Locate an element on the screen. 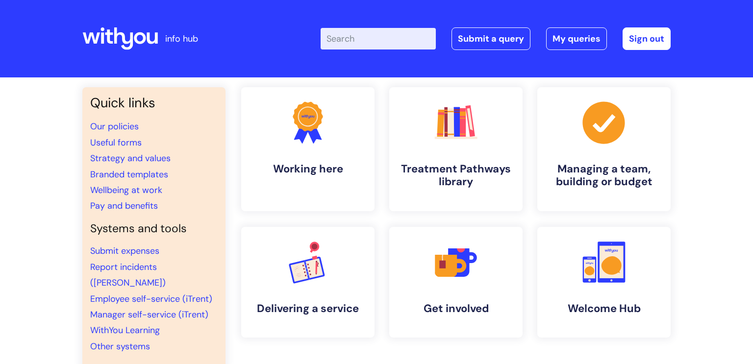 Image resolution: width=753 pixels, height=364 pixels. a: Welcome Hub is located at coordinates (604, 282).